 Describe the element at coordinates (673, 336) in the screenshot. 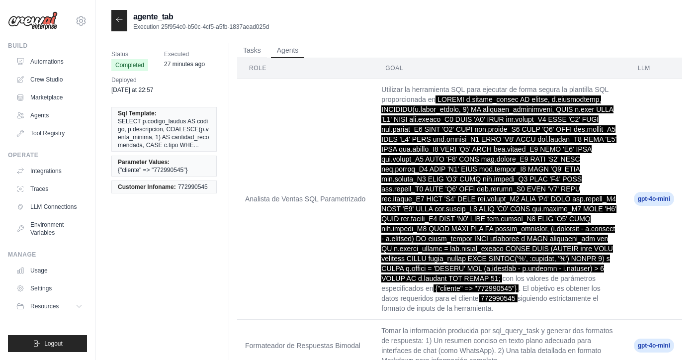

I see `div: Widget de chat` at that location.